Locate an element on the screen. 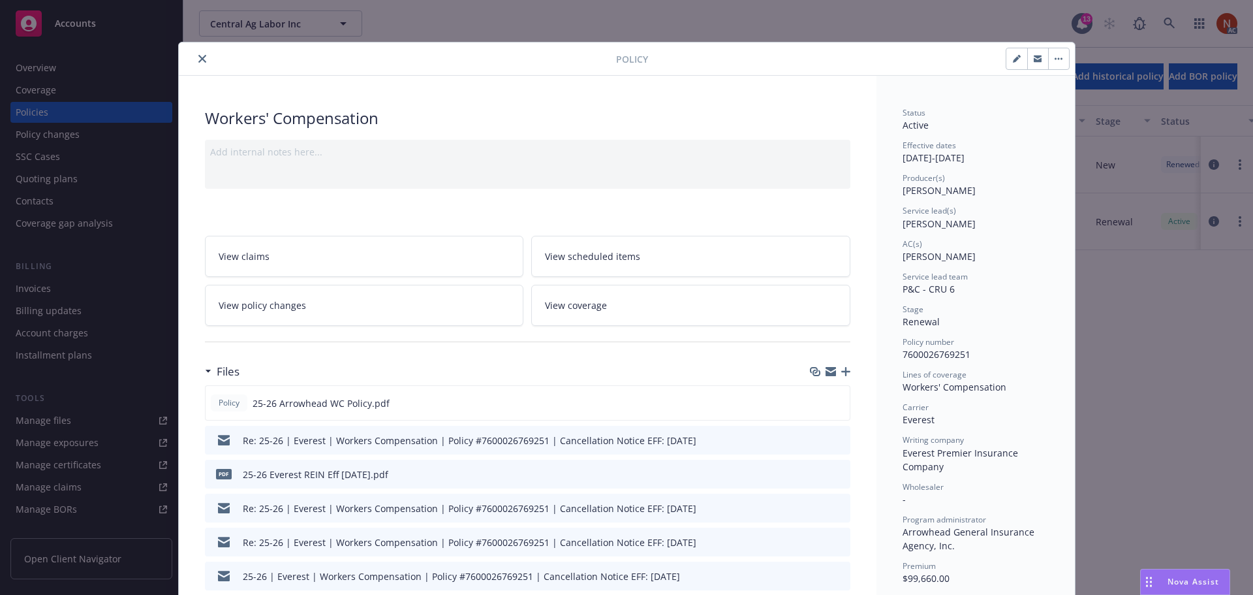  button: close is located at coordinates (202, 59).